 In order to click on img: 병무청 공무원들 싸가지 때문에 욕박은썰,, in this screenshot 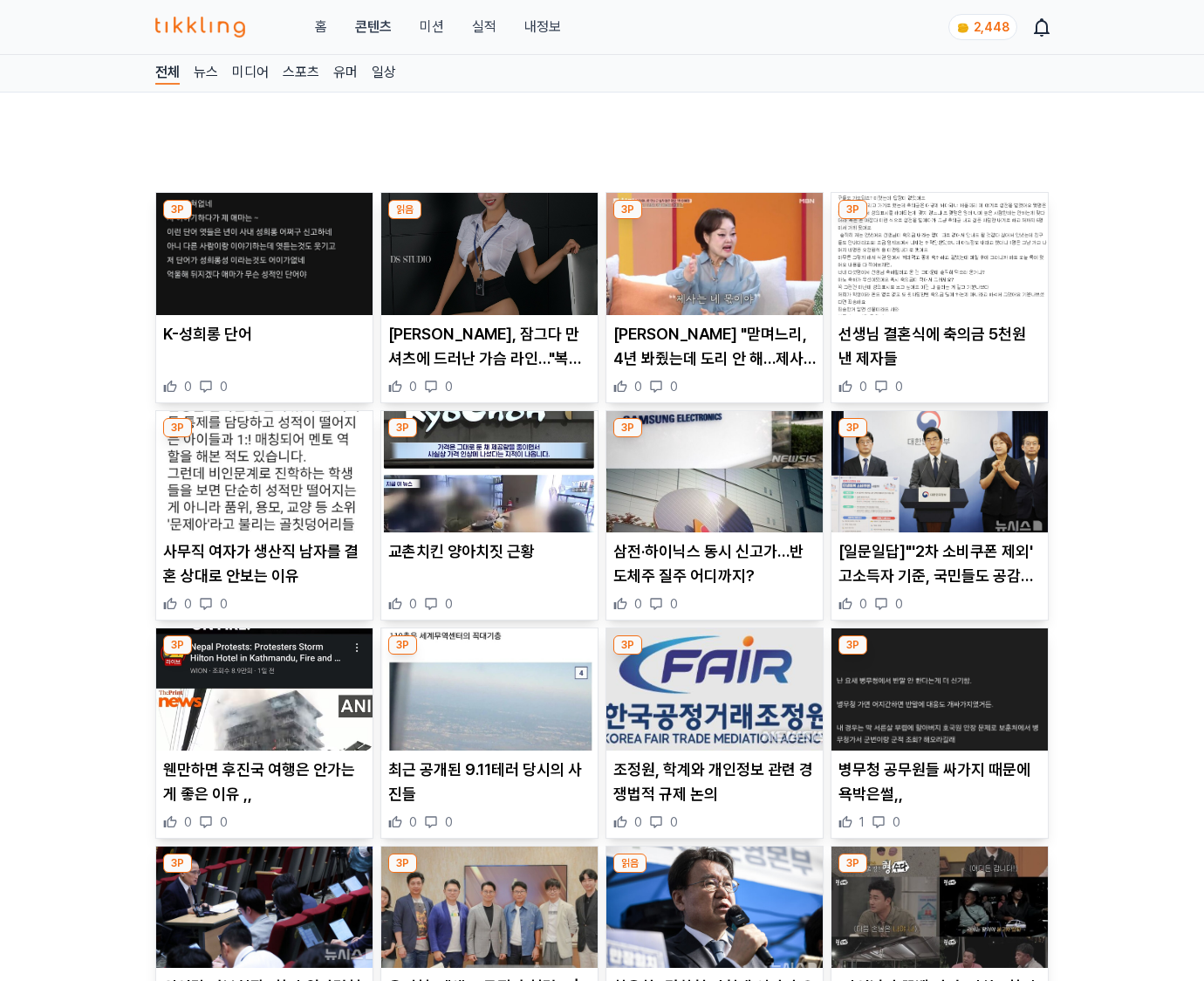, I will do `click(939, 690)`.